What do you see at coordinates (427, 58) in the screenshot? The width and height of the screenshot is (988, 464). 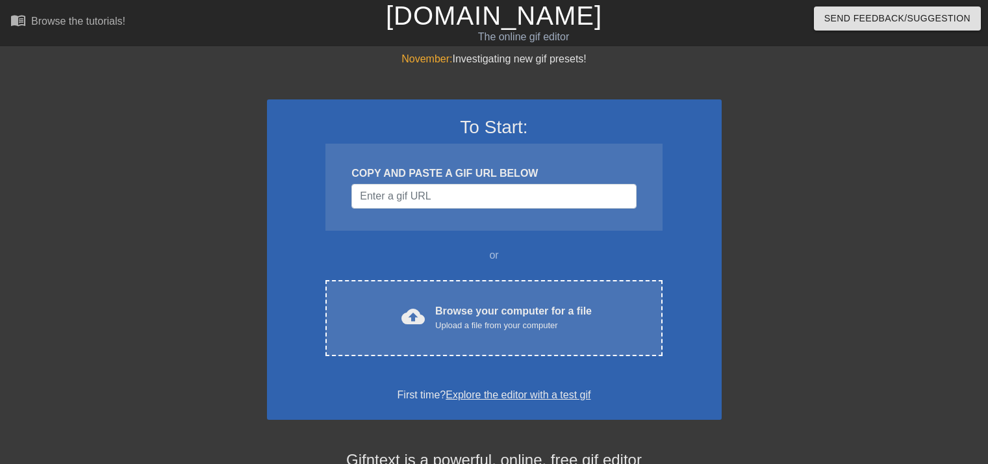 I see `span: November:` at bounding box center [427, 58].